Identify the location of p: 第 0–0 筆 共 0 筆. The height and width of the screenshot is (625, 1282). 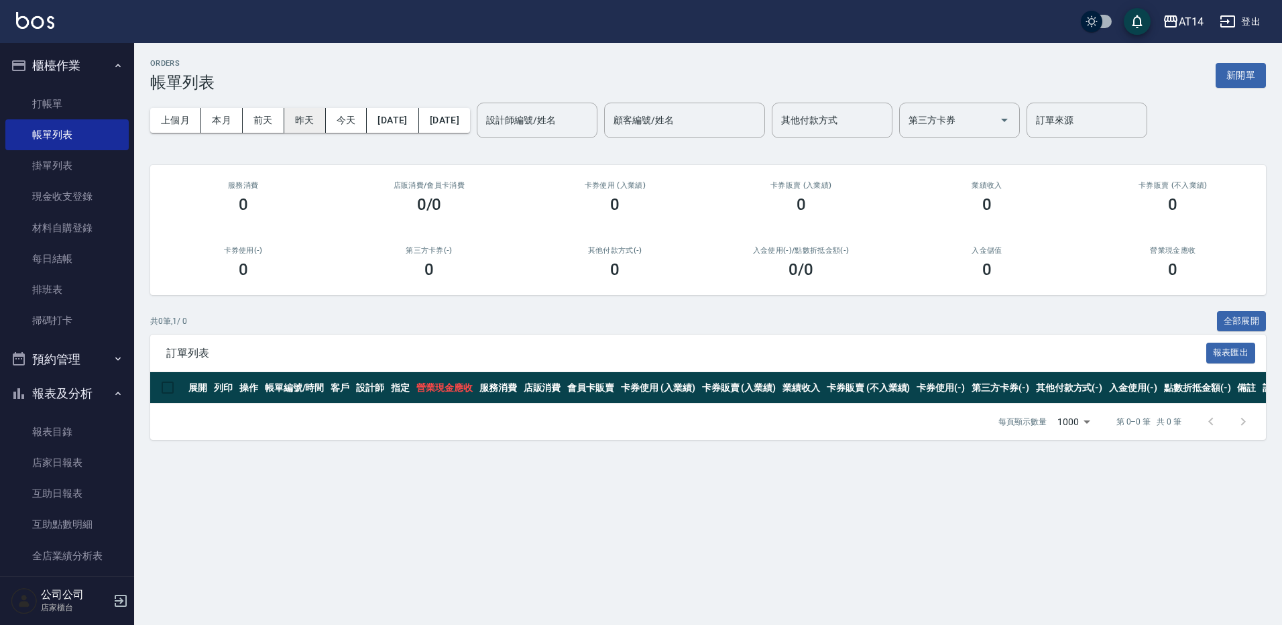
(1148, 422).